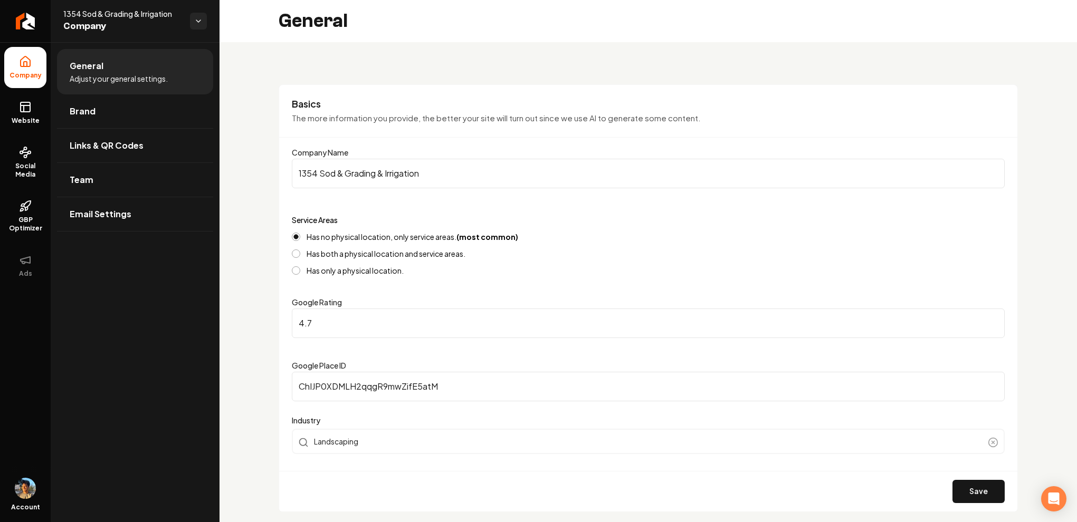 This screenshot has height=522, width=1077. What do you see at coordinates (648, 387) in the screenshot?
I see `input: Google Place ID` at bounding box center [648, 387].